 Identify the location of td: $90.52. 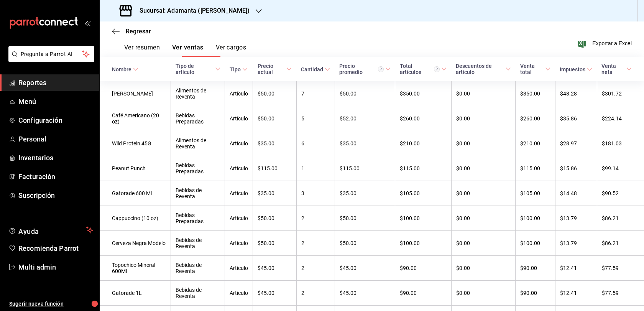
(621, 193).